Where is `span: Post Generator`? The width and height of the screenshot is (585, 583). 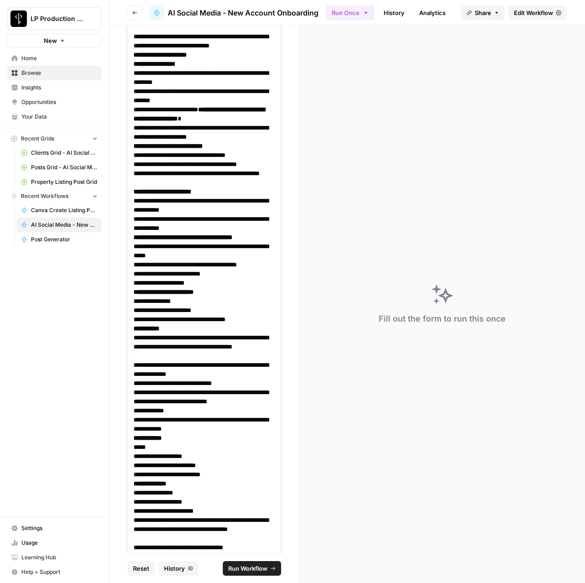 span: Post Generator is located at coordinates (64, 239).